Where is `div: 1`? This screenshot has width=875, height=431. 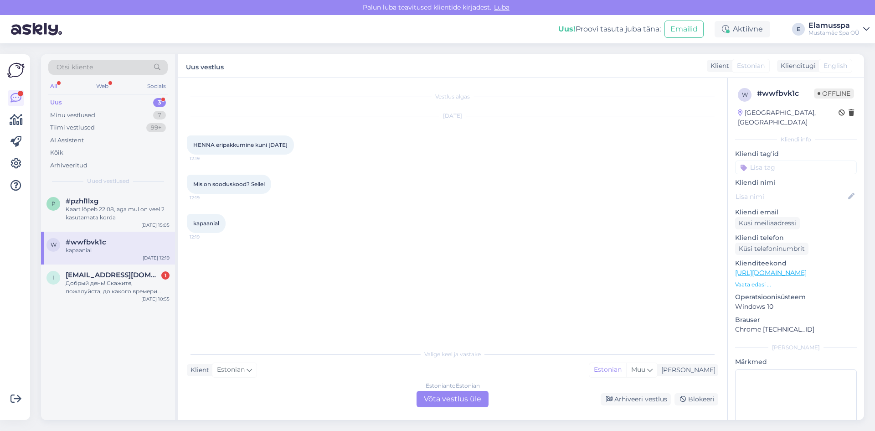 div: 1 is located at coordinates (165, 275).